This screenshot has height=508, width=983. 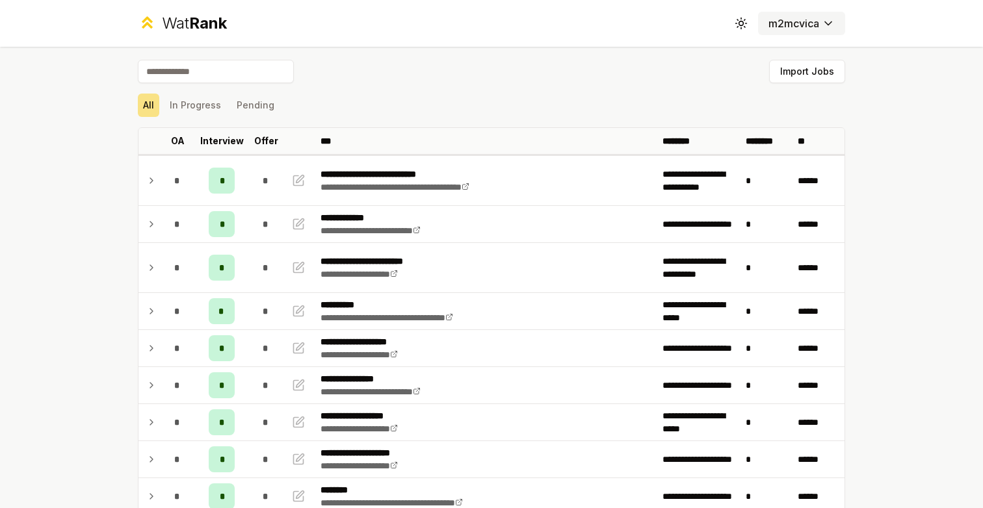 What do you see at coordinates (177, 141) in the screenshot?
I see `p: OA` at bounding box center [177, 141].